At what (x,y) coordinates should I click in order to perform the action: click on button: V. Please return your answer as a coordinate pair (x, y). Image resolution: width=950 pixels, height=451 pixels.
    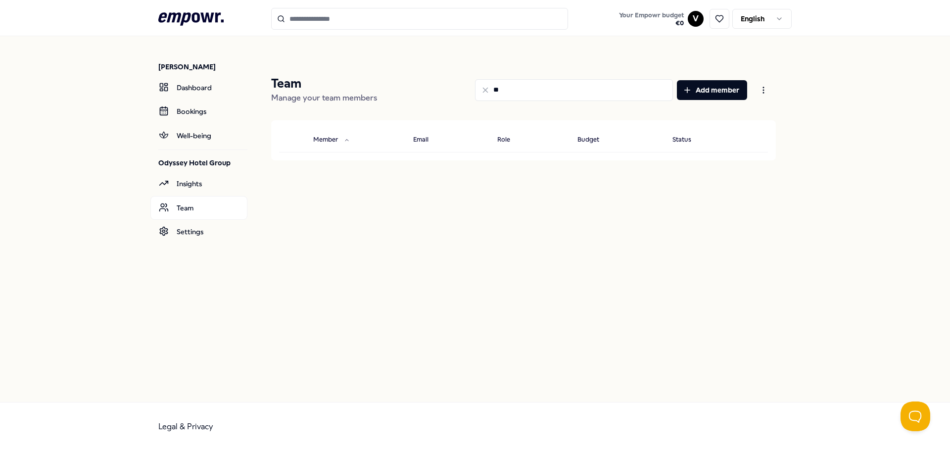
    Looking at the image, I should click on (696, 19).